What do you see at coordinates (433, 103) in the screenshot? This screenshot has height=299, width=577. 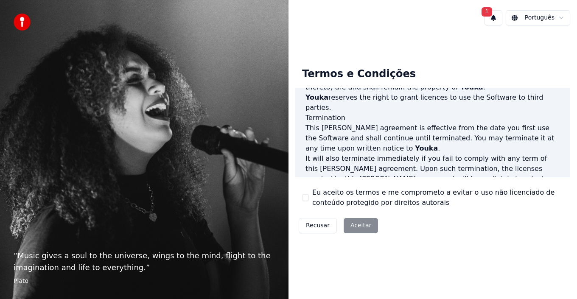 I see `p: reserves the right to grant licences to use the Software to third parties.` at bounding box center [433, 103].